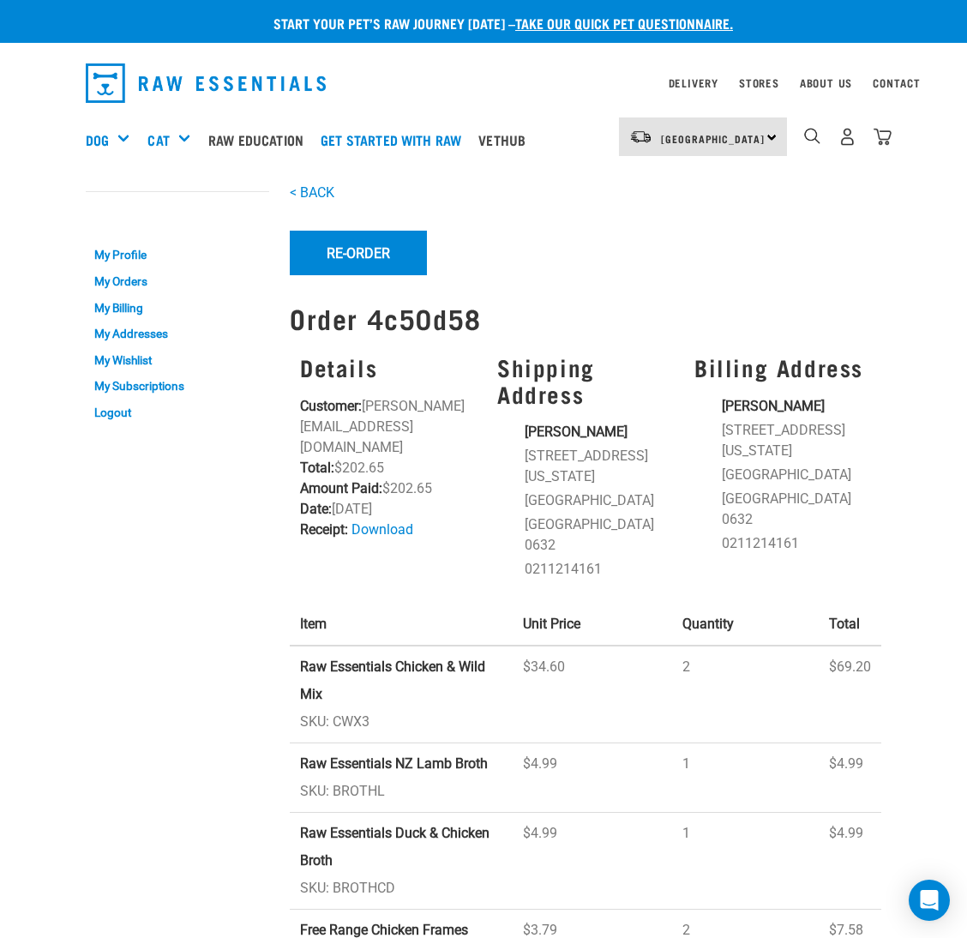 This screenshot has width=967, height=938. I want to click on th: Total, so click(850, 624).